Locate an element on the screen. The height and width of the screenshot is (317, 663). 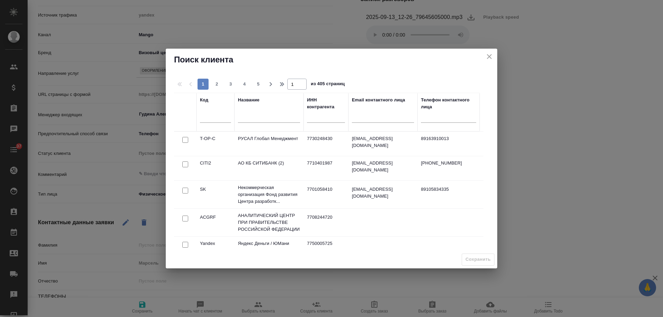
p: РУСАЛ Глобал Менеджмент is located at coordinates (269, 139).